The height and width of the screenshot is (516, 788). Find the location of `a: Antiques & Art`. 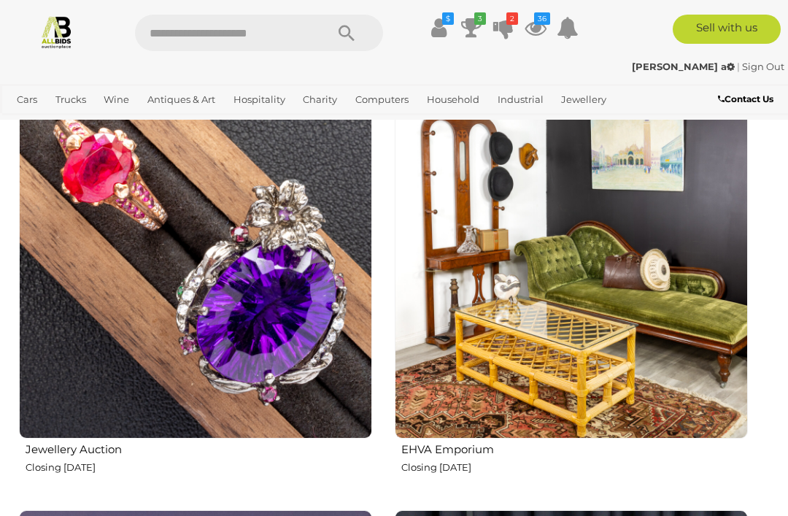

a: Antiques & Art is located at coordinates (181, 99).